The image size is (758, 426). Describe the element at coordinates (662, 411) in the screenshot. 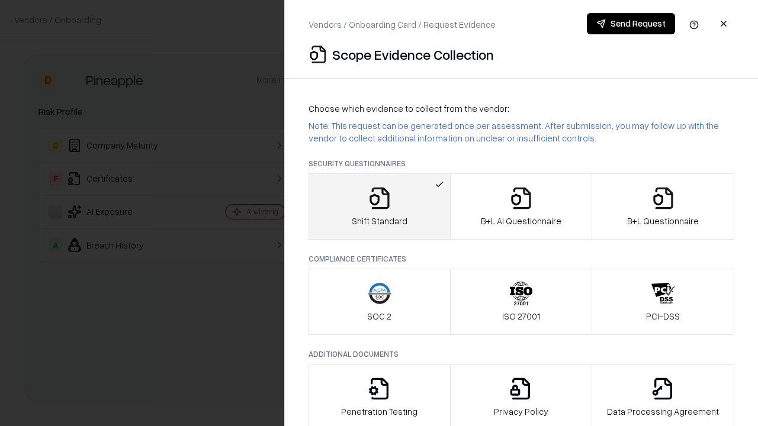

I see `p: Data Processing Agreement` at that location.